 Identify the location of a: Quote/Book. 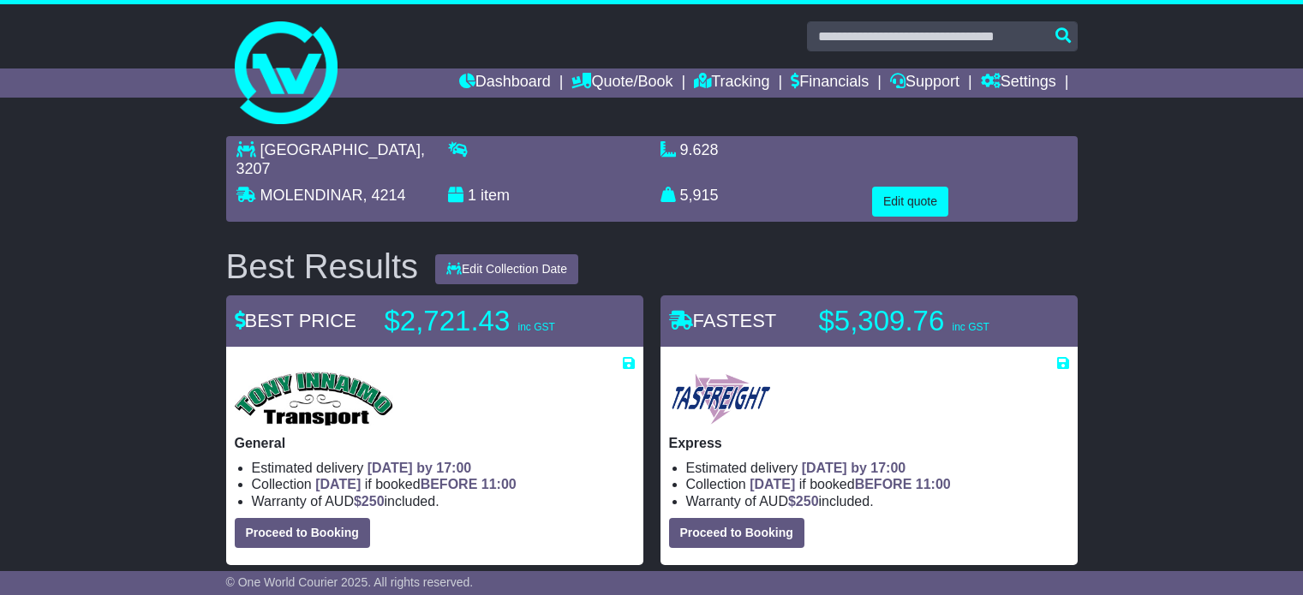
(622, 83).